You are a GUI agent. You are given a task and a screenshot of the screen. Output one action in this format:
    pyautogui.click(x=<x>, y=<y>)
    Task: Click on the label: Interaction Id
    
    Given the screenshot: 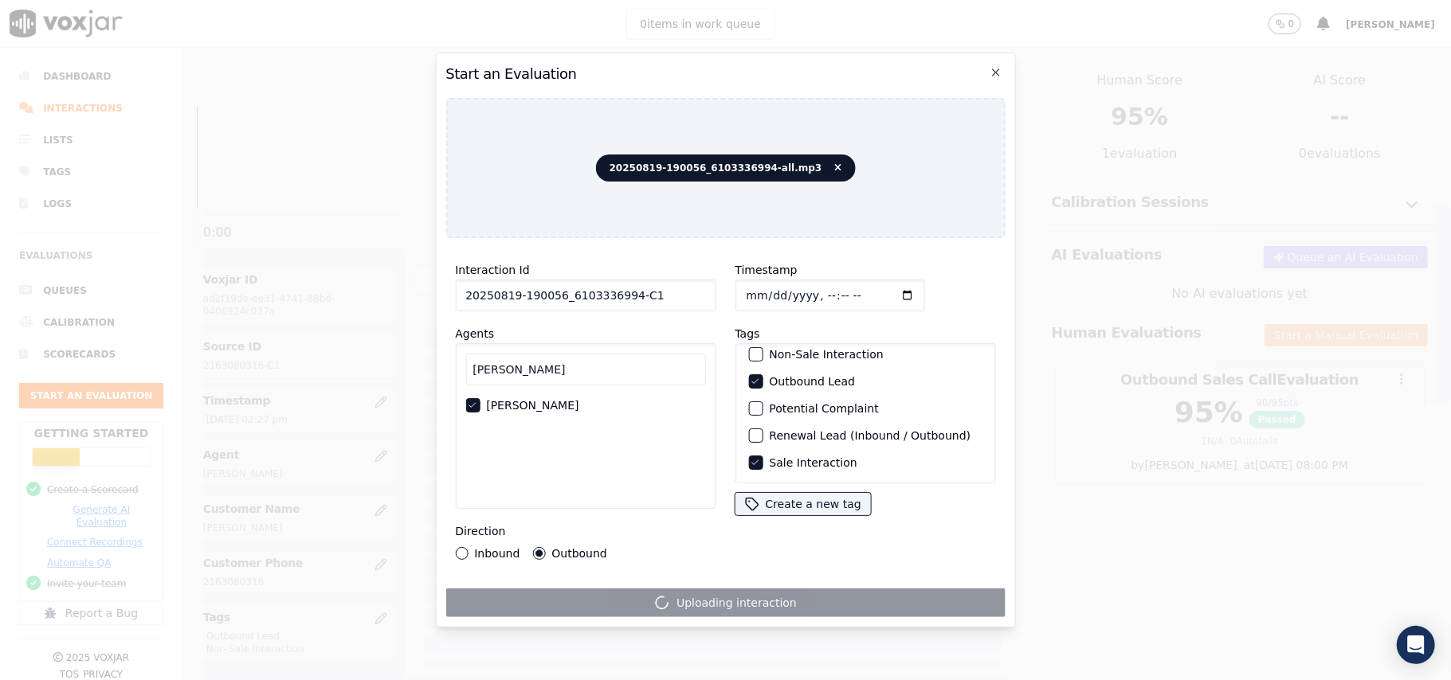 What is the action you would take?
    pyautogui.click(x=491, y=270)
    